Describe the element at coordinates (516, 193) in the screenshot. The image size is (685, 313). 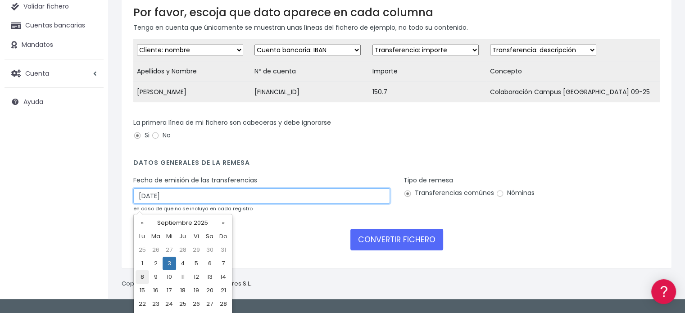
I see `label: Nóminas` at that location.